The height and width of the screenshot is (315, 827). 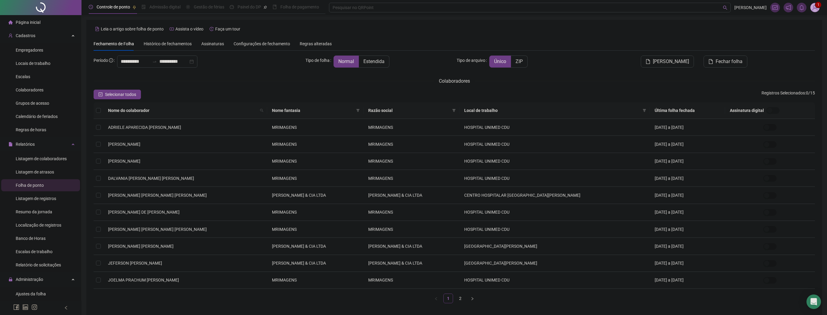 I want to click on span: user-add, so click(x=11, y=36).